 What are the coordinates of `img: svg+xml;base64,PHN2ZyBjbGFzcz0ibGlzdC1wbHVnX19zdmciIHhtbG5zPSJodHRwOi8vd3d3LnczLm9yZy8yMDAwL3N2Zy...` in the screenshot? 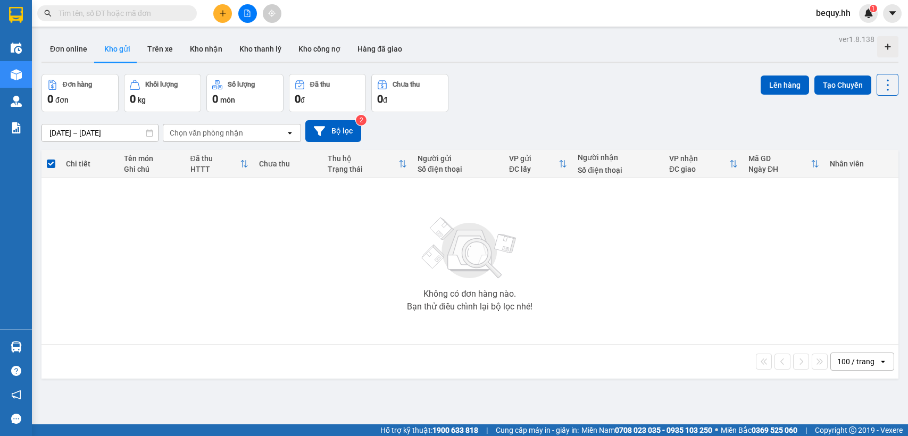 It's located at (470, 248).